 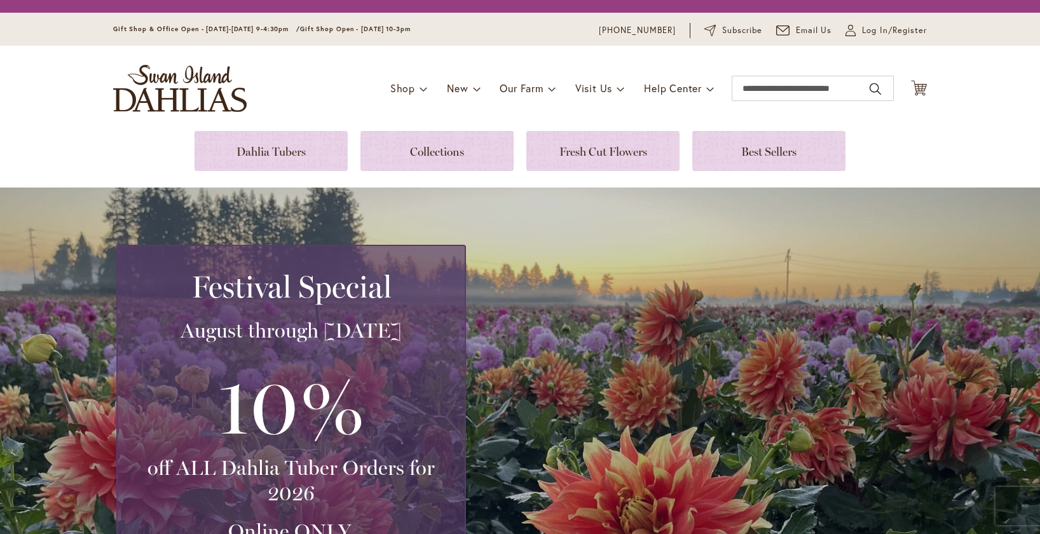 I want to click on a: Subscribe, so click(x=733, y=31).